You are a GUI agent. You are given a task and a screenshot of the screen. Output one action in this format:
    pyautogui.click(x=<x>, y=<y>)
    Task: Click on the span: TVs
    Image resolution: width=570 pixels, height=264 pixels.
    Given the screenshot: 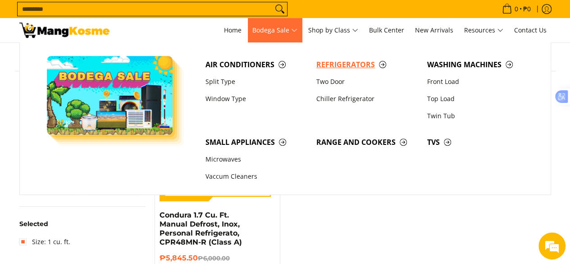 What is the action you would take?
    pyautogui.click(x=478, y=142)
    